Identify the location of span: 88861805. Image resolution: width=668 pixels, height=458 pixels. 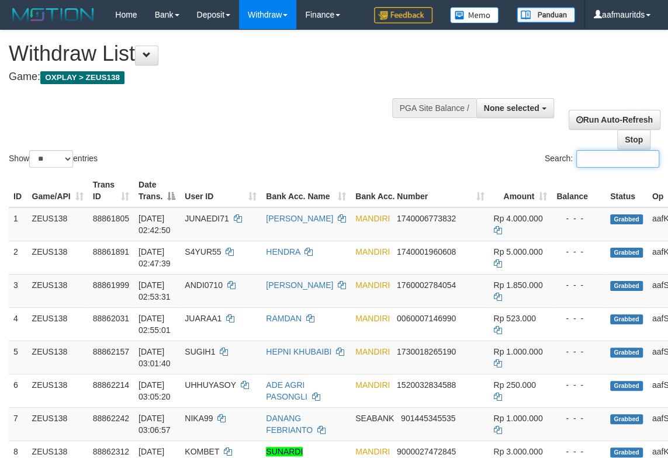
(111, 218).